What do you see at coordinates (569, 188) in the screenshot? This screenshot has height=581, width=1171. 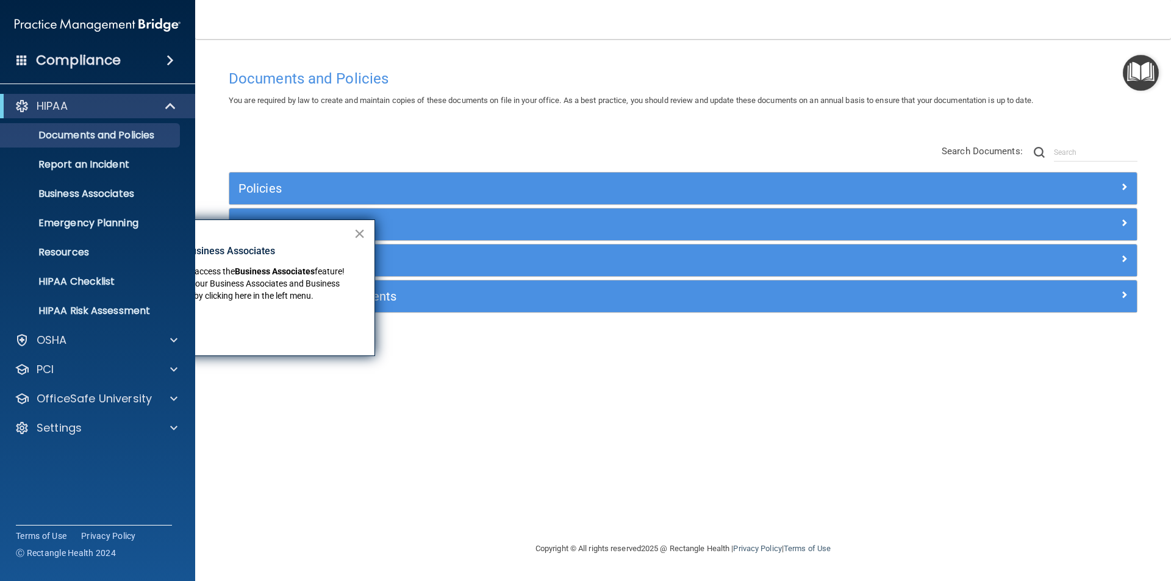 I see `h5: Policies` at bounding box center [569, 188].